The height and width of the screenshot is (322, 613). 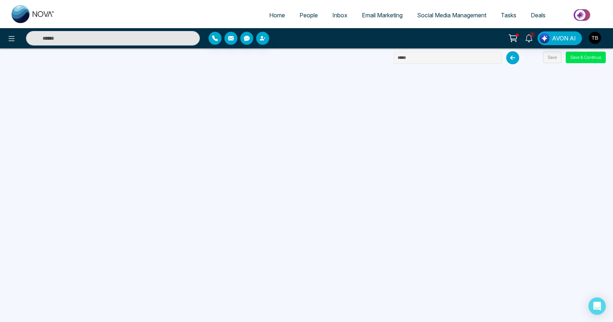 I want to click on a: Tasks, so click(x=508, y=15).